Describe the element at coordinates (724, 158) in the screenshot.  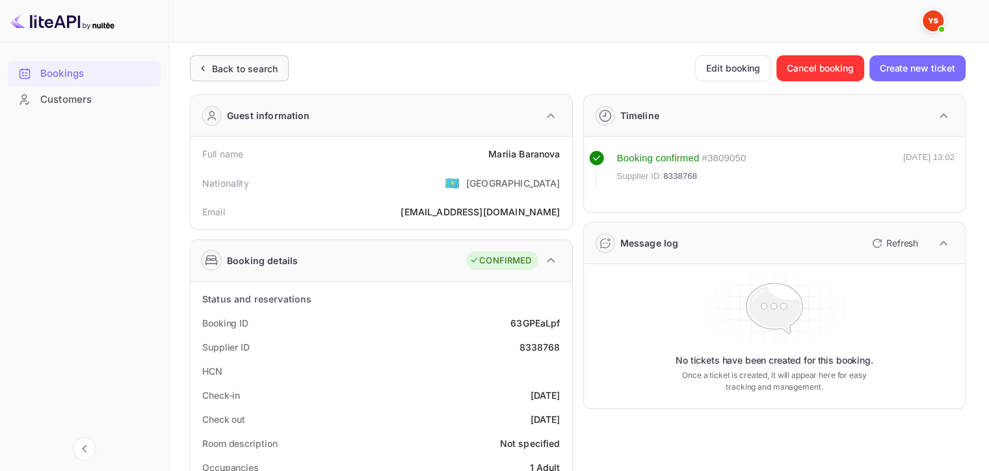
I see `div: # 3809050` at that location.